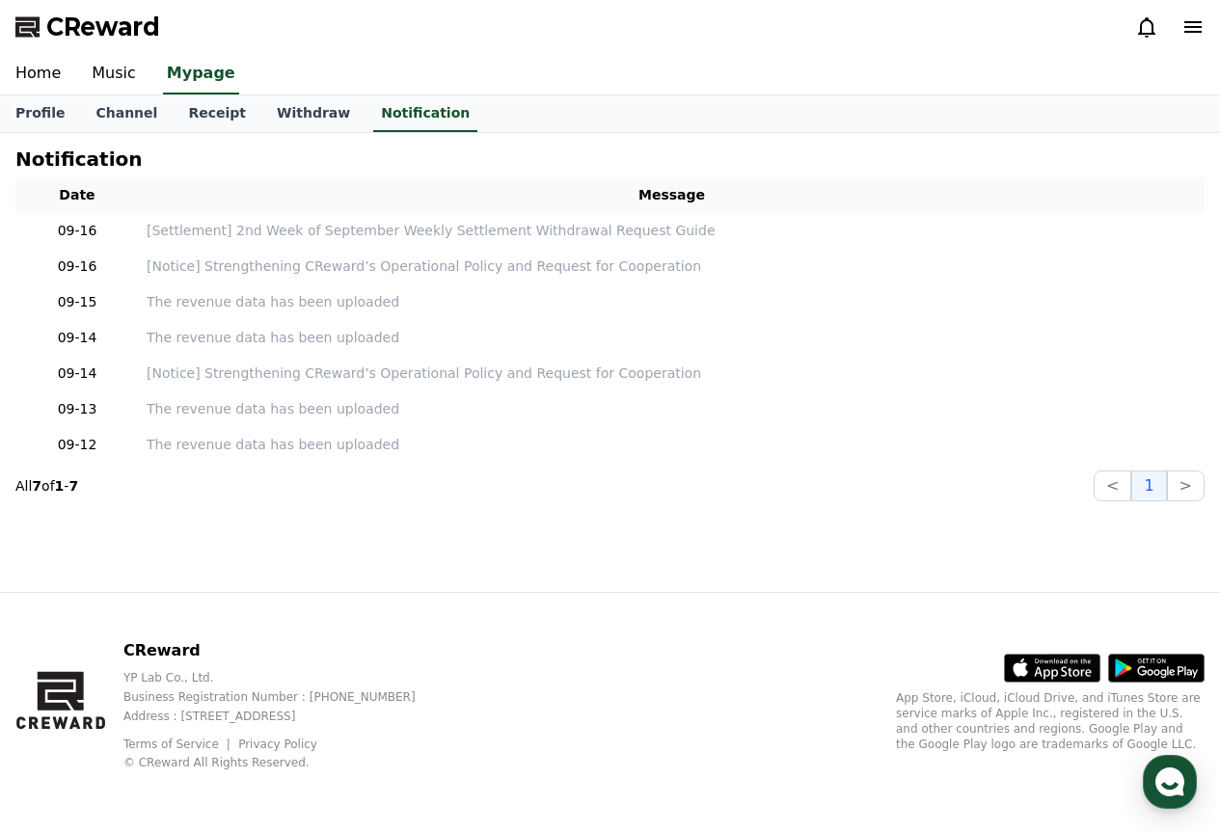 This screenshot has width=1220, height=832. What do you see at coordinates (103, 27) in the screenshot?
I see `span: CReward` at bounding box center [103, 27].